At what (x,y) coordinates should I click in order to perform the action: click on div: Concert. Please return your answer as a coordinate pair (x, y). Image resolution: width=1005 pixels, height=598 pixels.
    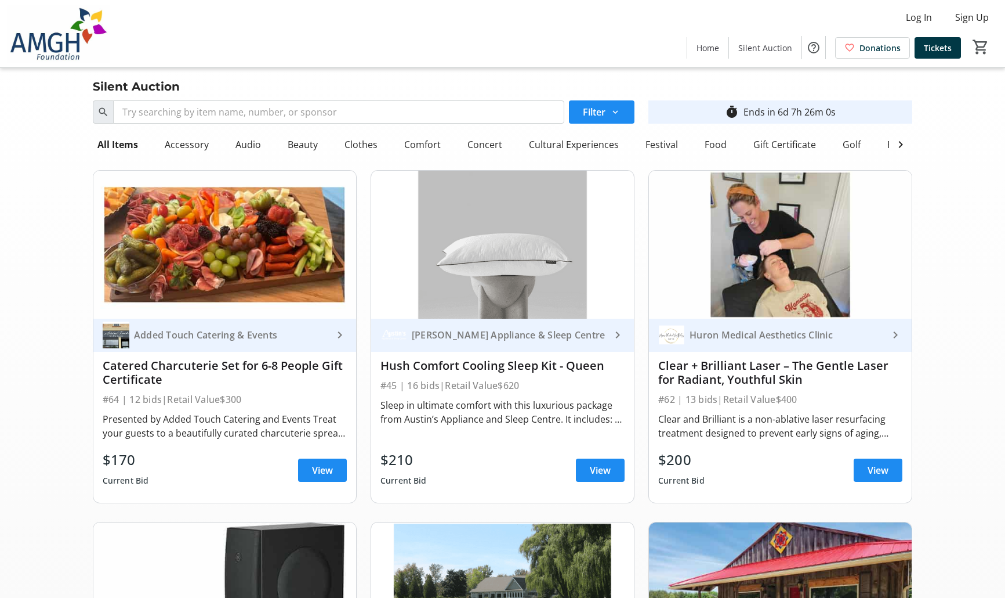
    Looking at the image, I should click on (485, 144).